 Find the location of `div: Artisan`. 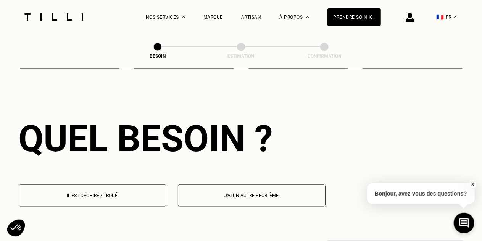

div: Artisan is located at coordinates (251, 17).